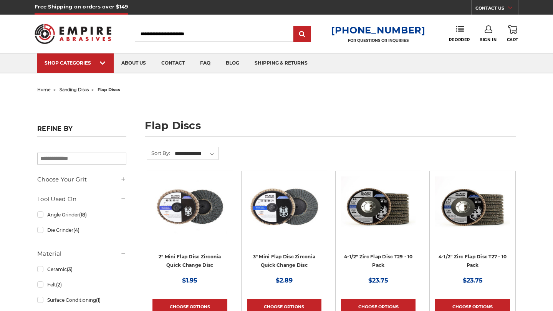 The image size is (553, 311). I want to click on a: shipping & returns, so click(281, 63).